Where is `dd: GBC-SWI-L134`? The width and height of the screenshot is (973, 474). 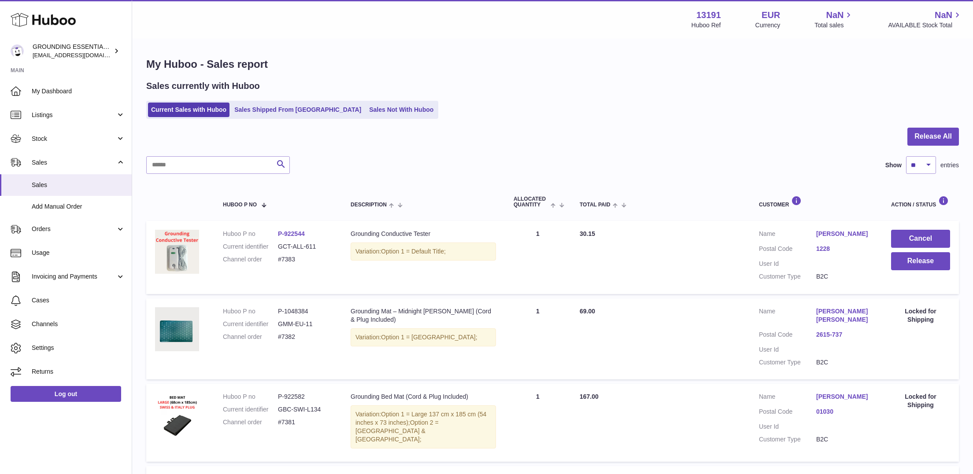
dd: GBC-SWI-L134 is located at coordinates (305, 410).